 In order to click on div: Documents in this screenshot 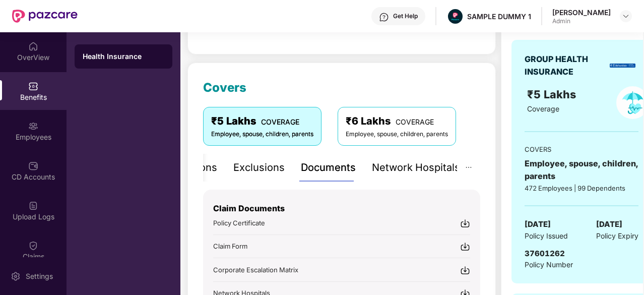, I will do `click(328, 167)`.